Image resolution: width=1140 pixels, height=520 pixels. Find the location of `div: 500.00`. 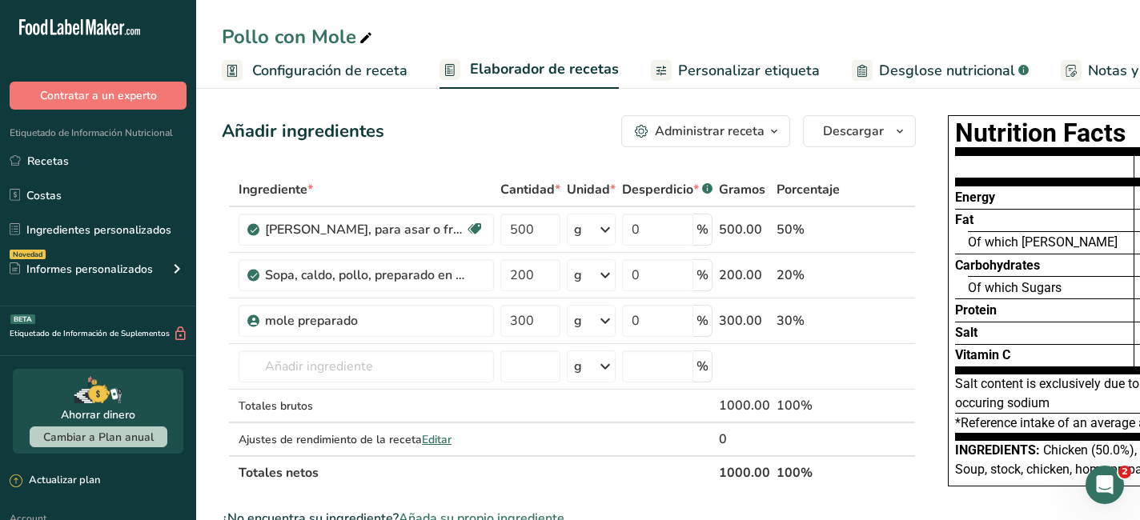

div: 500.00 is located at coordinates (744, 230).